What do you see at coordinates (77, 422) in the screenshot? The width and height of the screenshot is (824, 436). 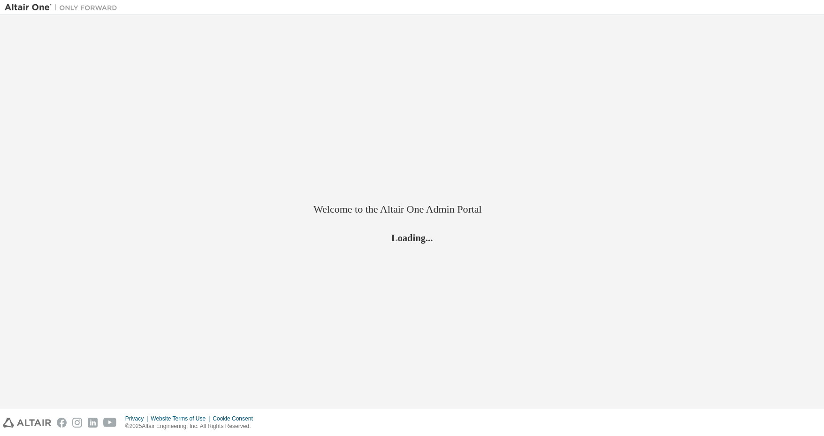 I see `img: instagram.svg` at bounding box center [77, 422].